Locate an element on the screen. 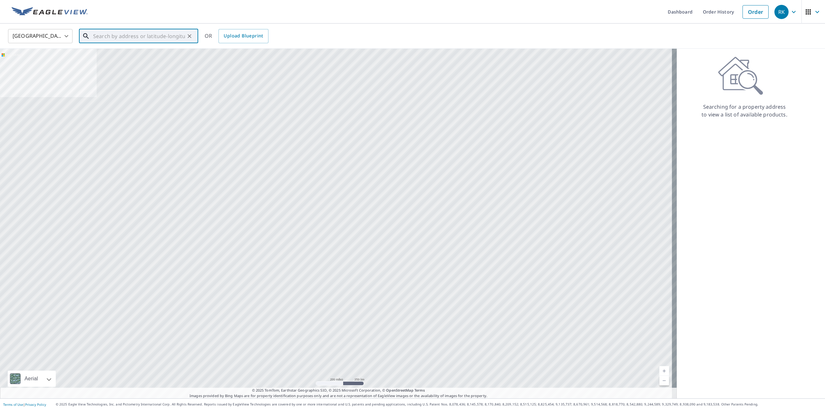  img: EV Logo is located at coordinates (50, 12).